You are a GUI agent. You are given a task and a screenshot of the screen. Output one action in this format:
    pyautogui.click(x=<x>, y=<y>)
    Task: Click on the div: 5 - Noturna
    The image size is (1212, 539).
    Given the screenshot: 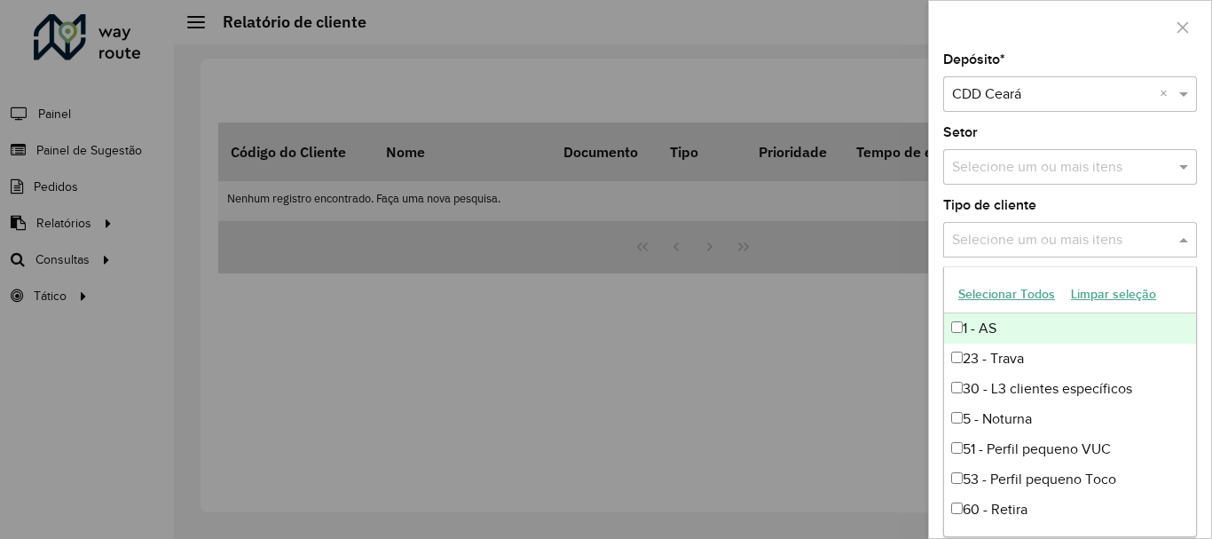 What is the action you would take?
    pyautogui.click(x=1070, y=419)
    